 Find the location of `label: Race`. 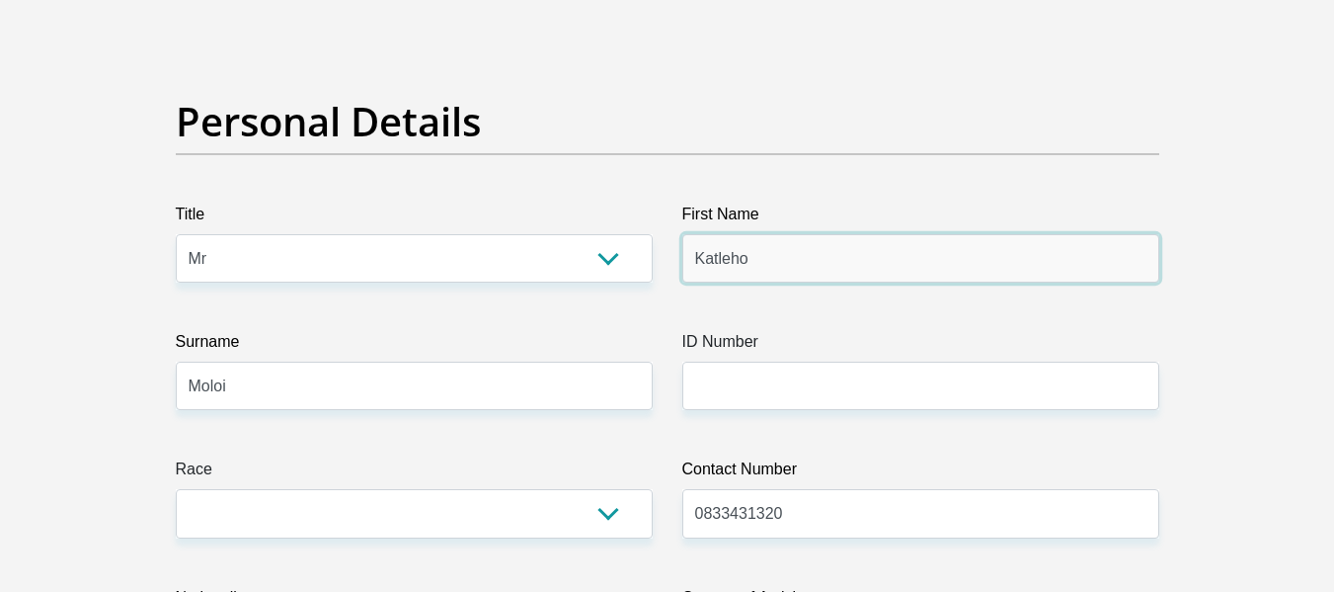

label: Race is located at coordinates (414, 473).